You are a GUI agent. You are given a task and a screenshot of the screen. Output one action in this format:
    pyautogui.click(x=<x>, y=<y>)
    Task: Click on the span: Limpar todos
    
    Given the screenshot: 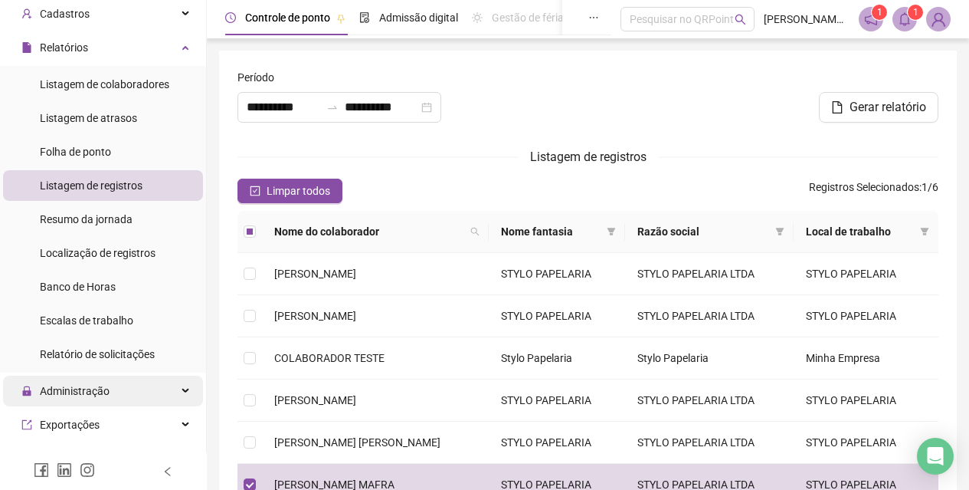 What is the action you would take?
    pyautogui.click(x=298, y=191)
    